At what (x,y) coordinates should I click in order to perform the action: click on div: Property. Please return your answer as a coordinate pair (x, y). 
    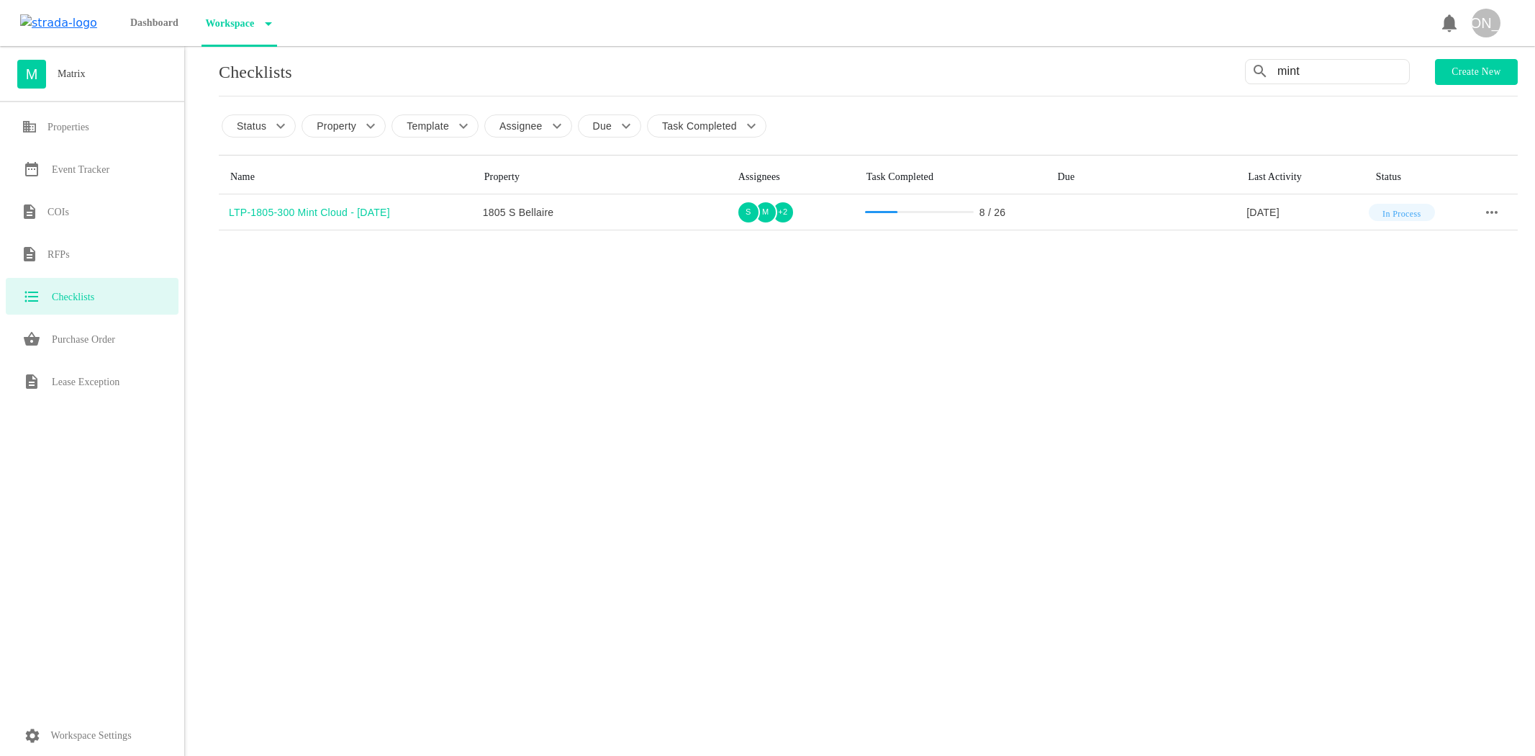
    Looking at the image, I should click on (599, 177).